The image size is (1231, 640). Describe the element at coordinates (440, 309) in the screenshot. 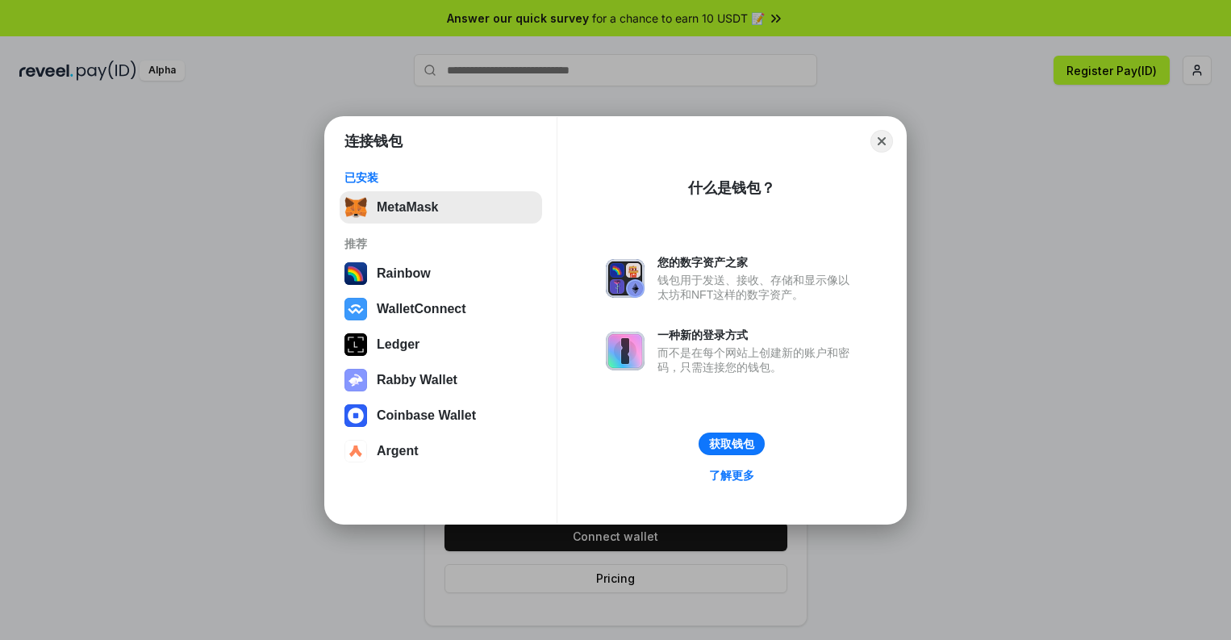

I see `button: WalletConnect` at that location.